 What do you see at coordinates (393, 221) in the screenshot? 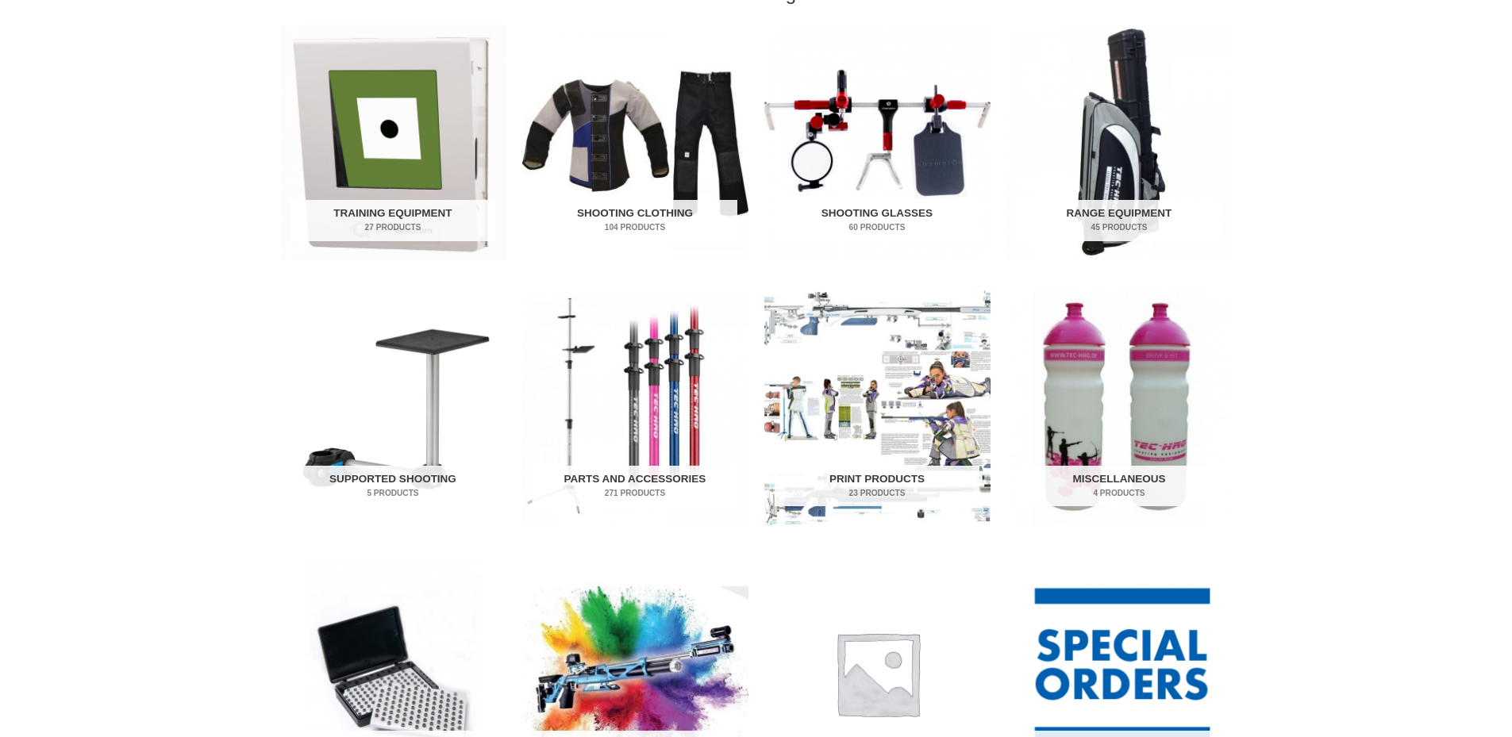
I see `h2: Training Equipment` at bounding box center [393, 221].